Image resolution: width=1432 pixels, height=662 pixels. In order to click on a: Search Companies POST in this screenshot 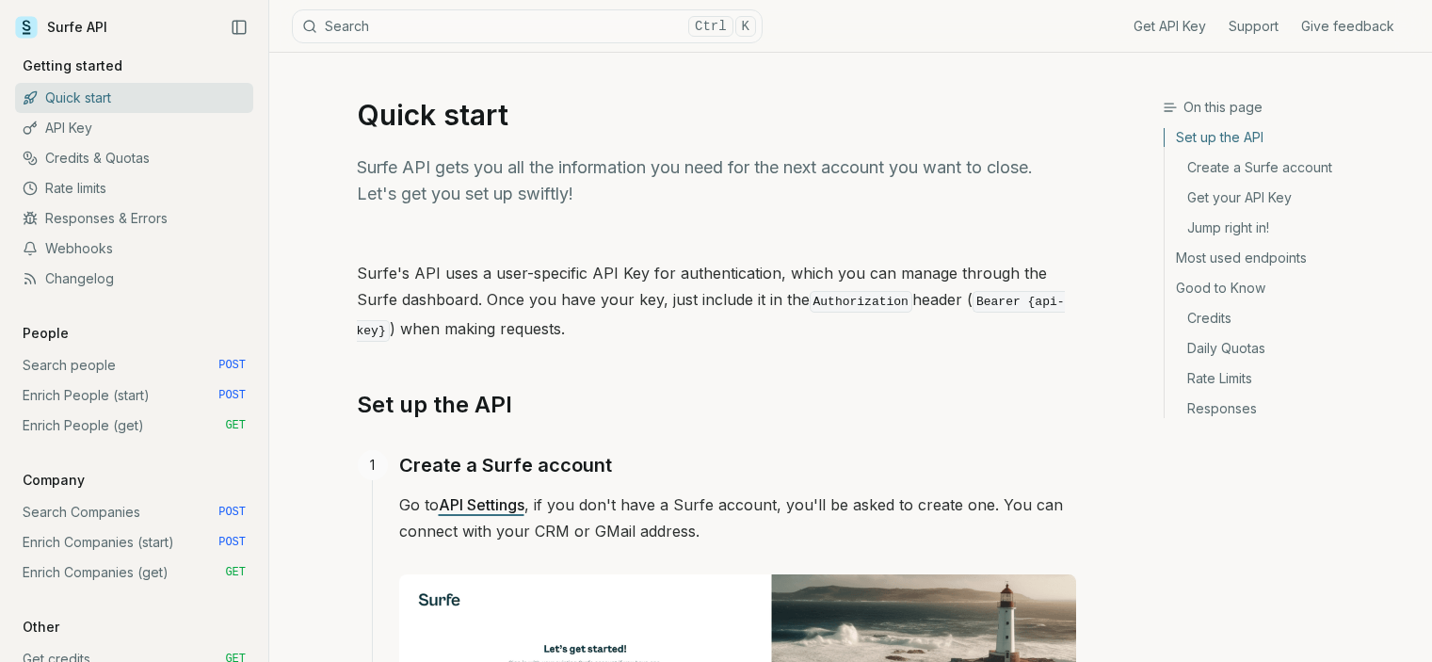, I will do `click(134, 512)`.